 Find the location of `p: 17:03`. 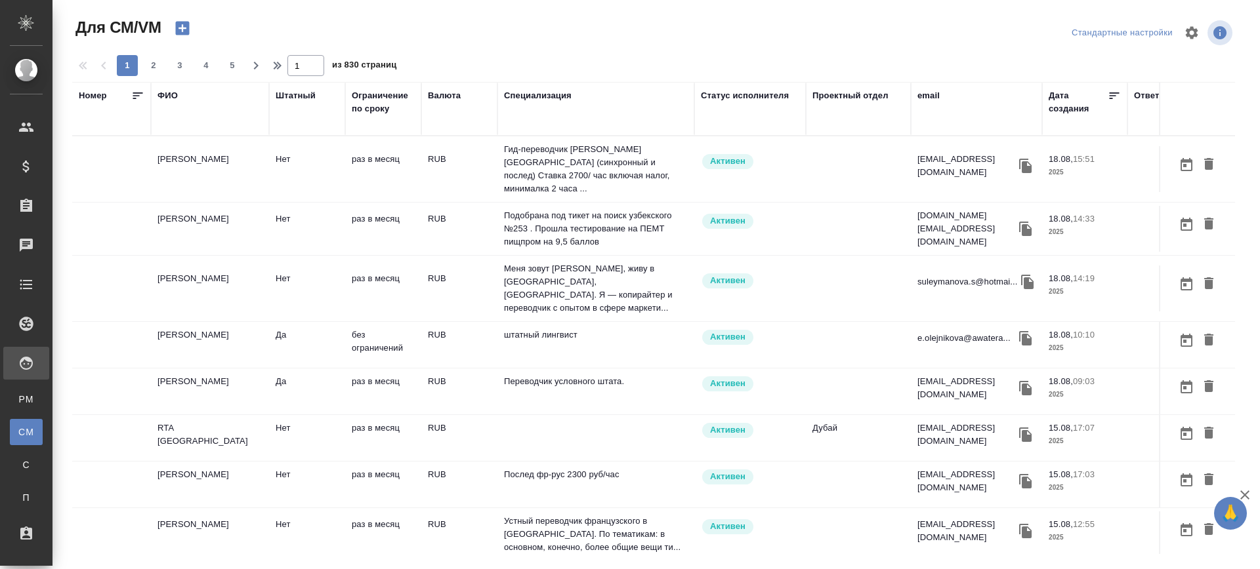

p: 17:03 is located at coordinates (1083, 474).